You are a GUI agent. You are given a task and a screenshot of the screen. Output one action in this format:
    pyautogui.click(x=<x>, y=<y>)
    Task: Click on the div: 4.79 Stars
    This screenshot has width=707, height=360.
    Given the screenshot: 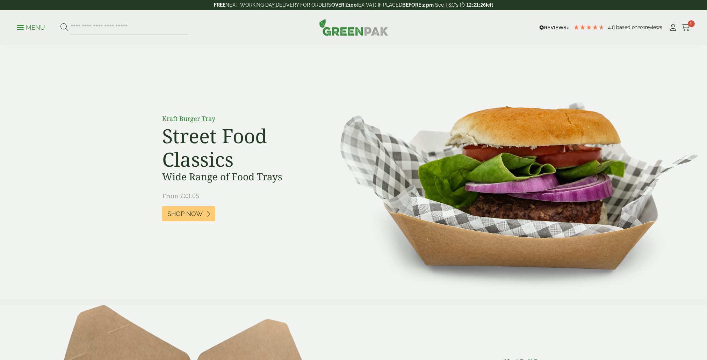 What is the action you would take?
    pyautogui.click(x=589, y=27)
    